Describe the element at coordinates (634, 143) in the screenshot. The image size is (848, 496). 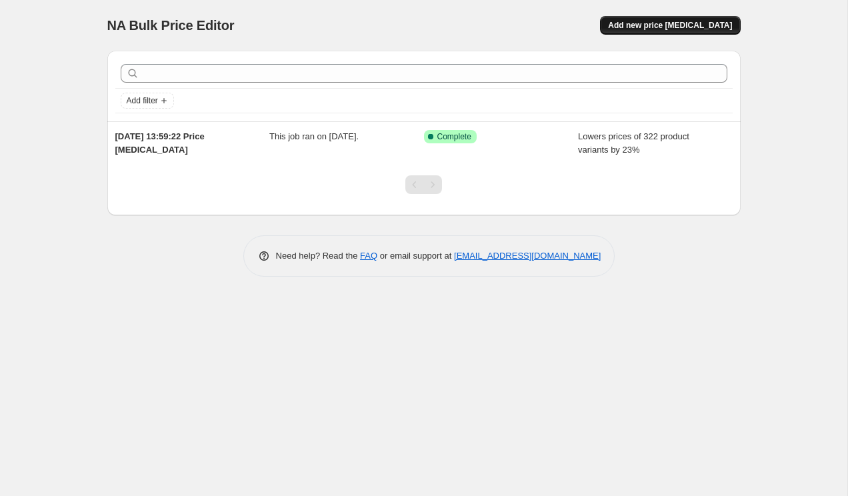
I see `span: Lowers prices of 322 product variants by 23%` at that location.